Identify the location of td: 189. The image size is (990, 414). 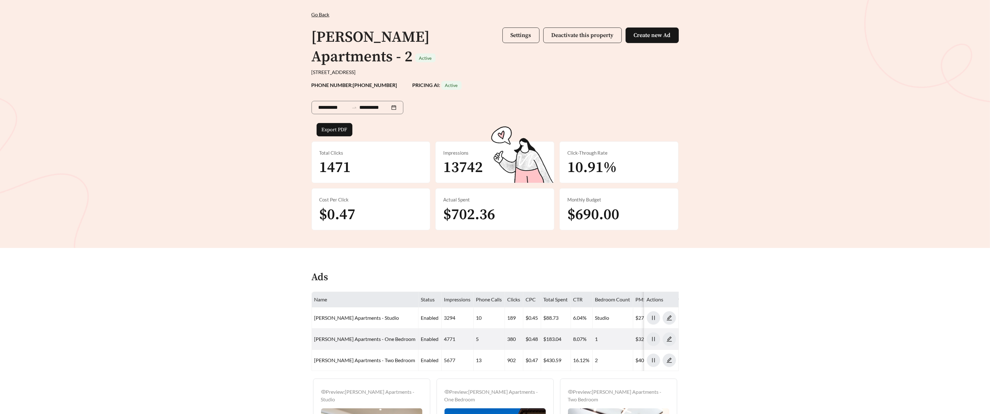
(514, 318).